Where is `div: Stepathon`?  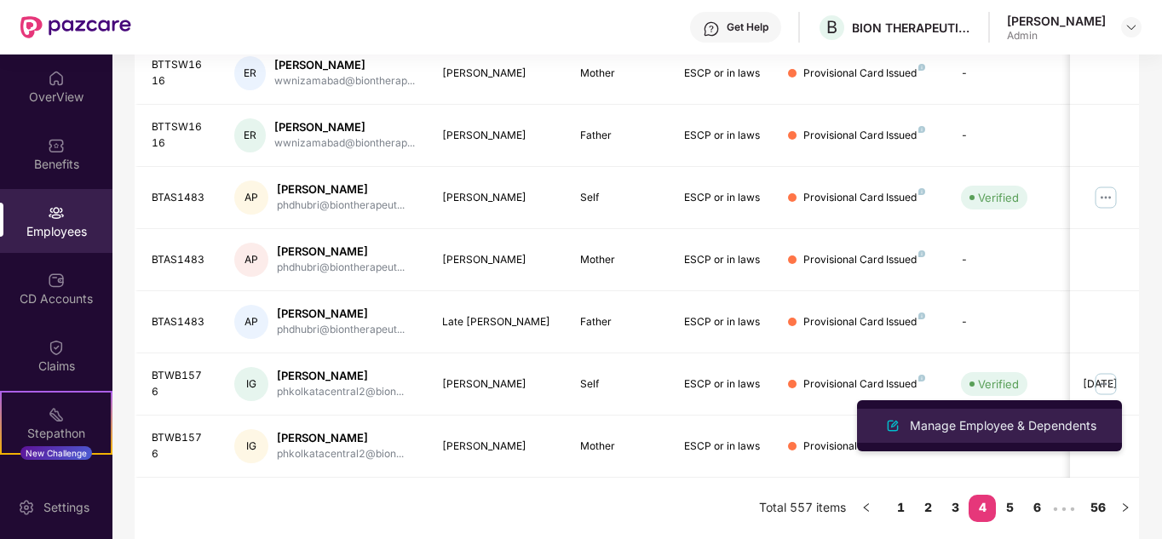 div: Stepathon is located at coordinates (56, 433).